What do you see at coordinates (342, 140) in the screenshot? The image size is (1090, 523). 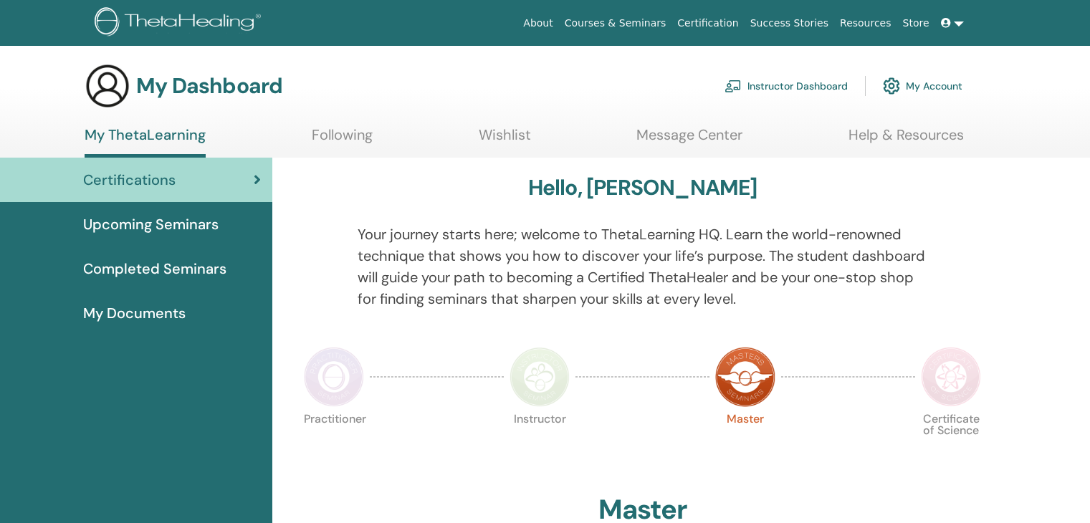 I see `a: Following` at bounding box center [342, 140].